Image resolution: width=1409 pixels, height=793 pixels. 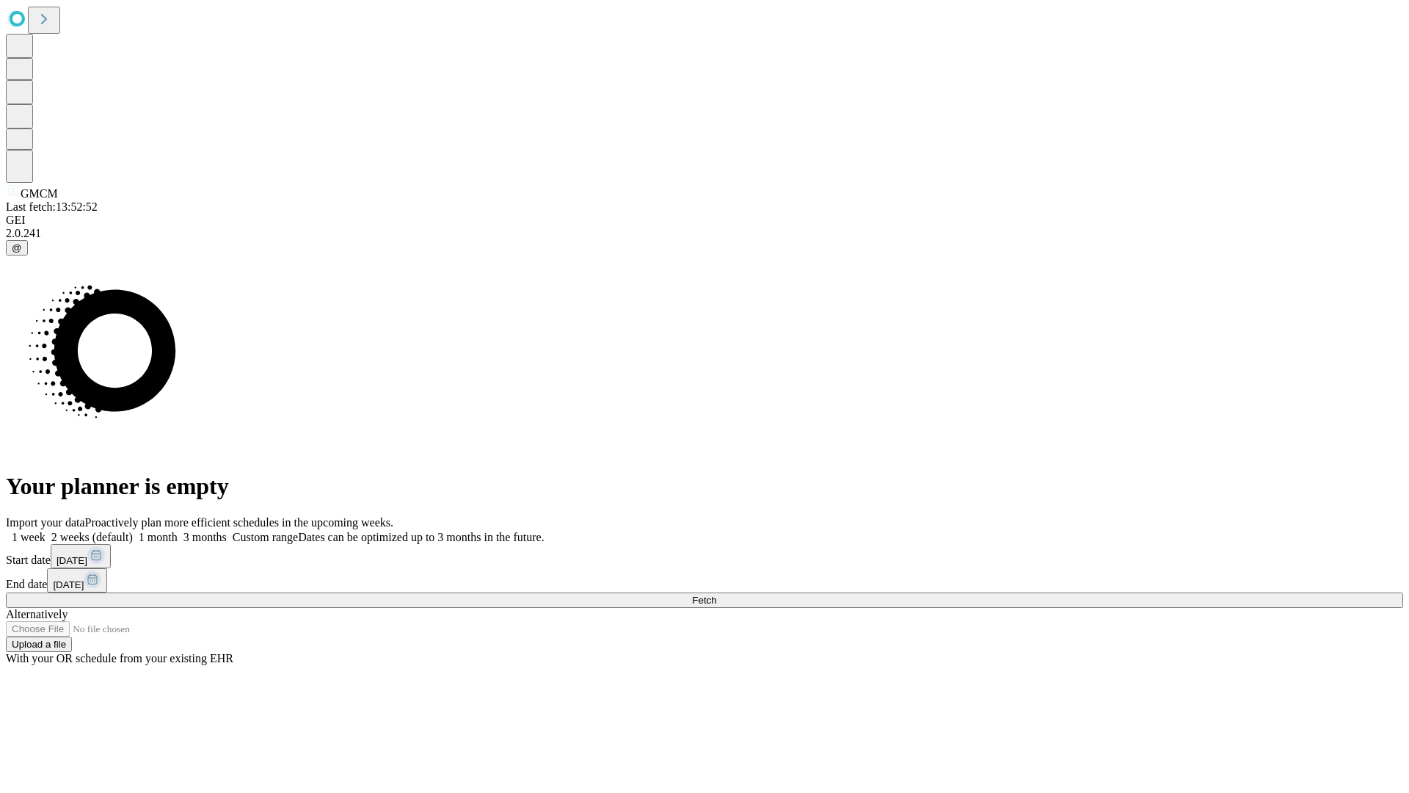 I want to click on button: Upload a file, so click(x=39, y=644).